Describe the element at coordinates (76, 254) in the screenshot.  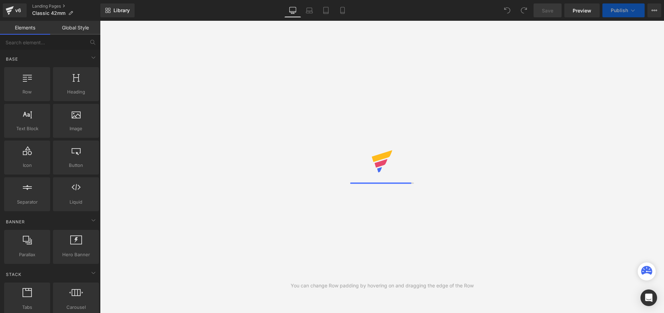
I see `span: Hero Banner` at that location.